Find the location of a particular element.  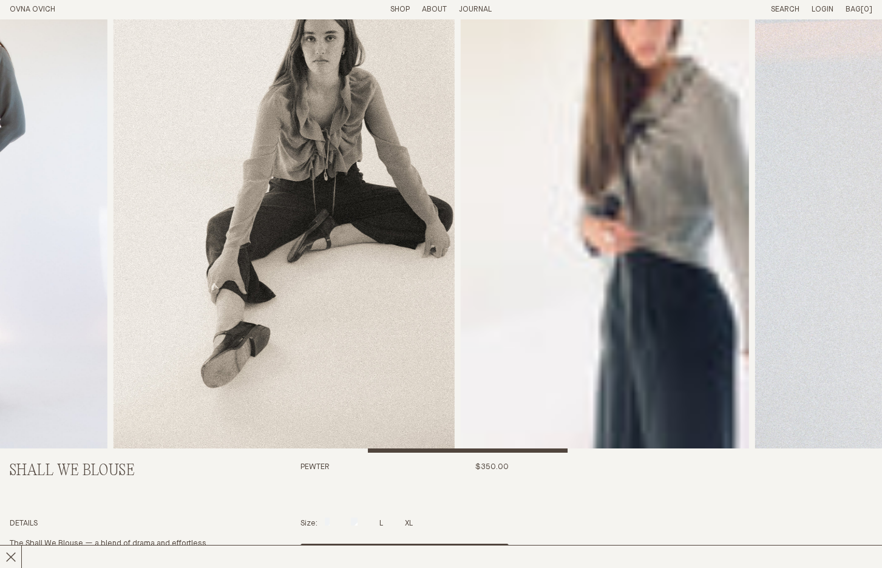

h3: Pewter is located at coordinates (315, 486).